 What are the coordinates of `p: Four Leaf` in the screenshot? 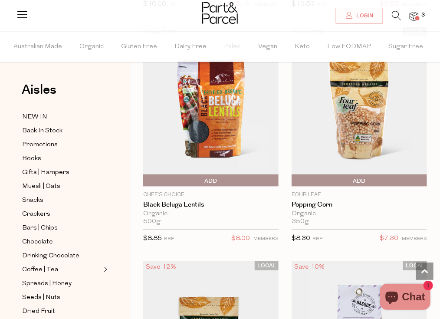 It's located at (359, 195).